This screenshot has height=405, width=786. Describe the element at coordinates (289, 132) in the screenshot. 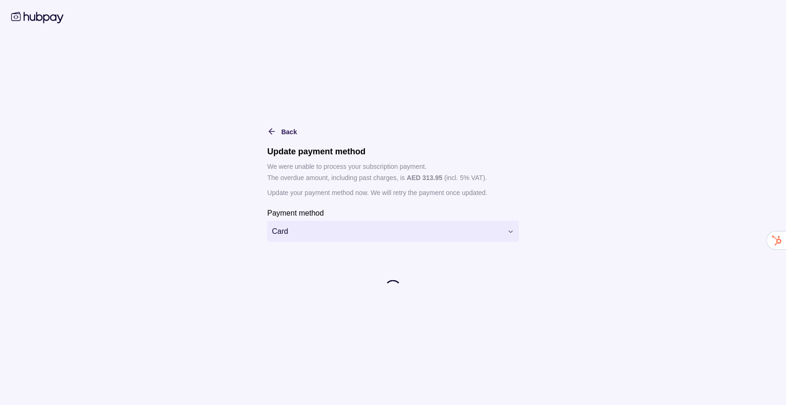

I see `span: Back` at that location.